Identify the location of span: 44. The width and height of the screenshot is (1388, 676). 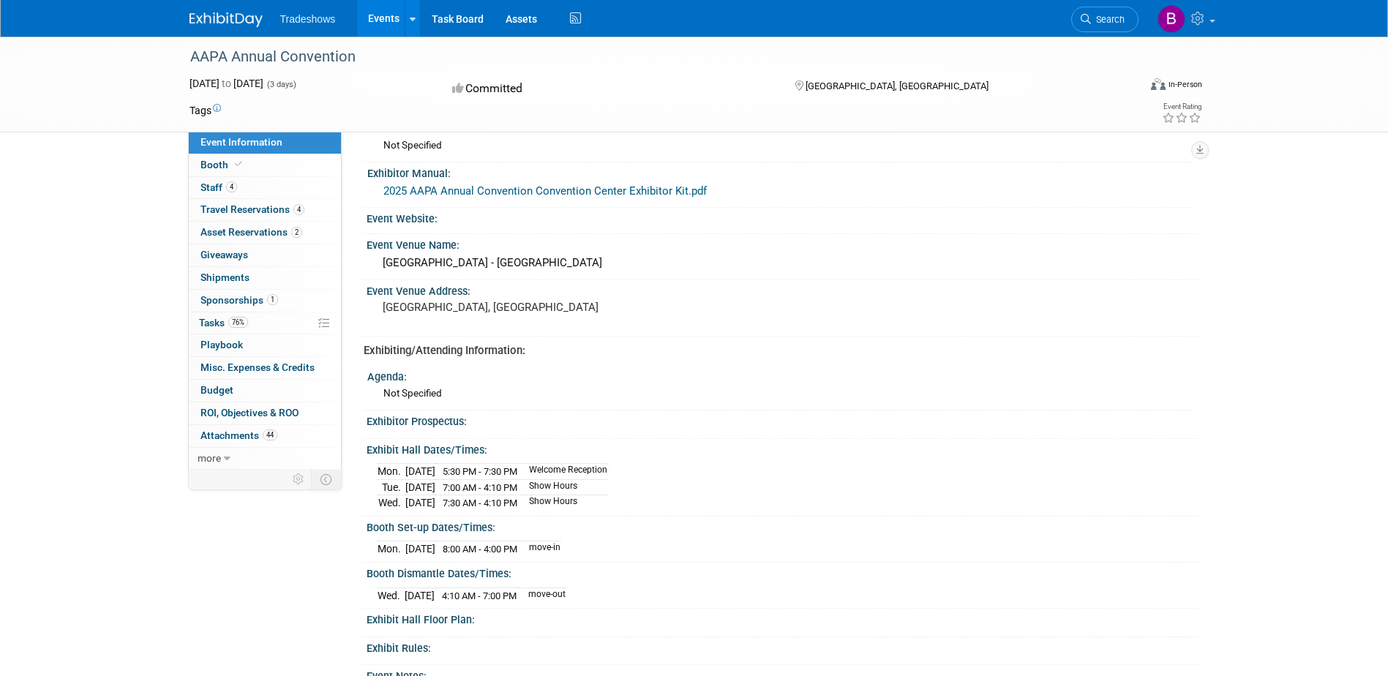
(270, 434).